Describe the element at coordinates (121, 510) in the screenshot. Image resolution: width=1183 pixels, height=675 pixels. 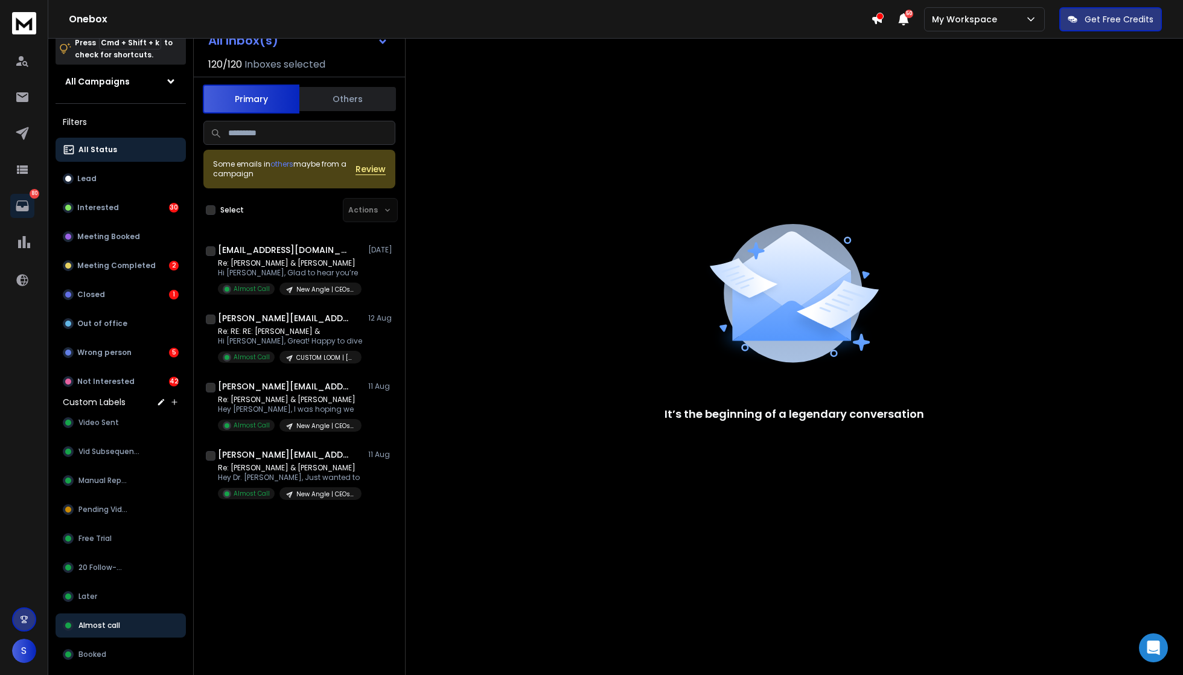
I see `button: Pending Video` at that location.